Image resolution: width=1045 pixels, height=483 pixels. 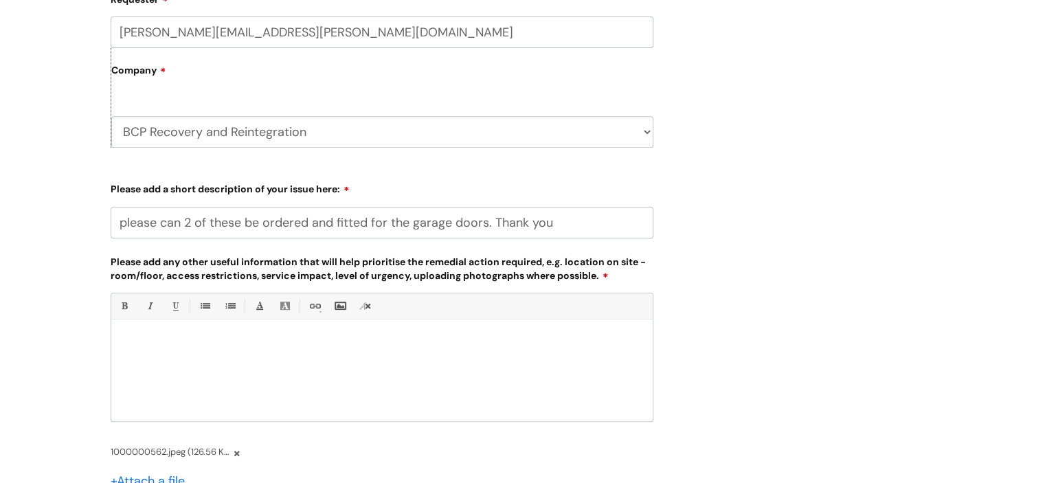 I want to click on a: Back Color, so click(x=285, y=306).